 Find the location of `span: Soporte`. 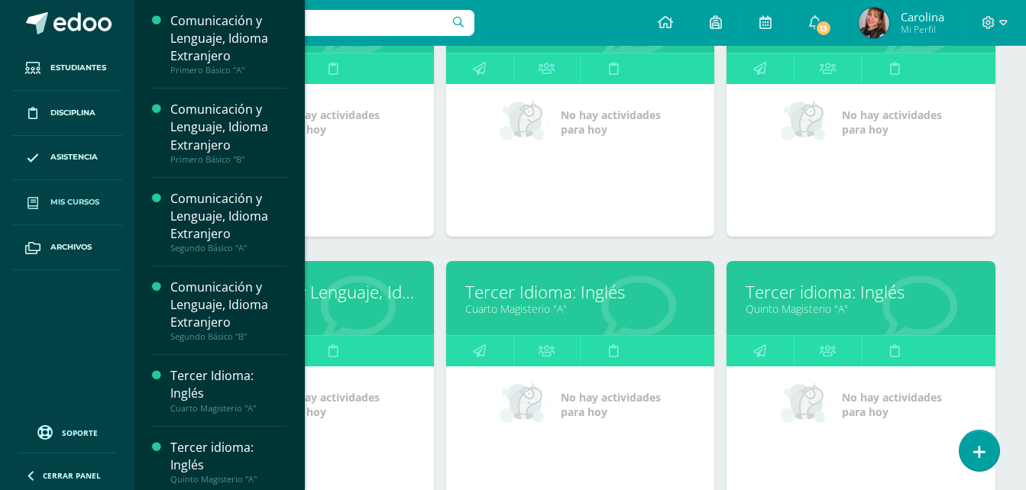

span: Soporte is located at coordinates (79, 433).